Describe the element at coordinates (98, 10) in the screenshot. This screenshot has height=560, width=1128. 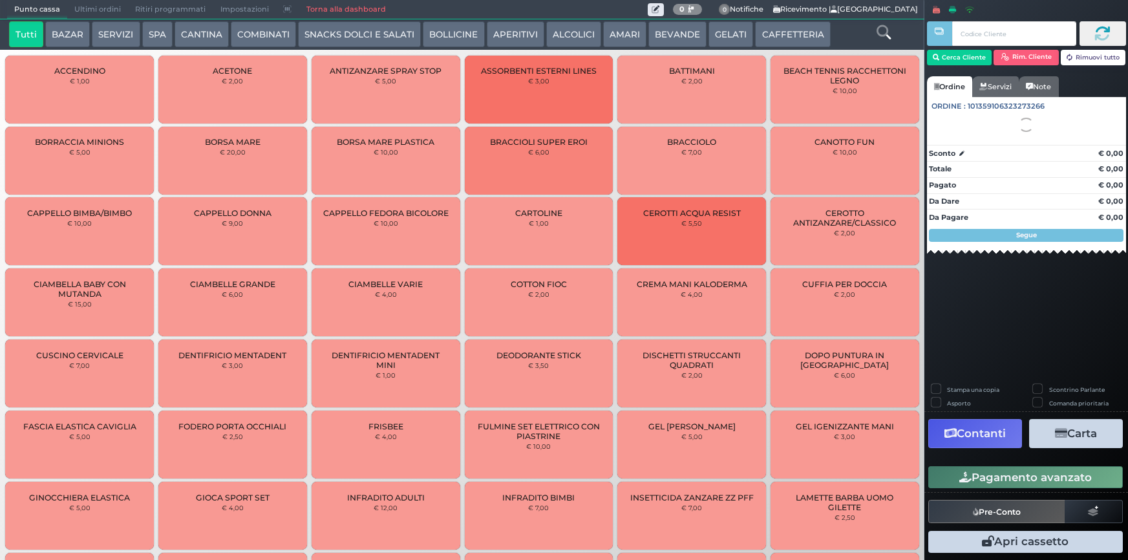
I see `span: Ultimi ordini` at that location.